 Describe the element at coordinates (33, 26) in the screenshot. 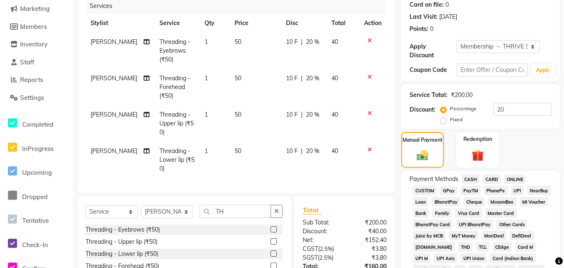

I see `span: Members` at that location.